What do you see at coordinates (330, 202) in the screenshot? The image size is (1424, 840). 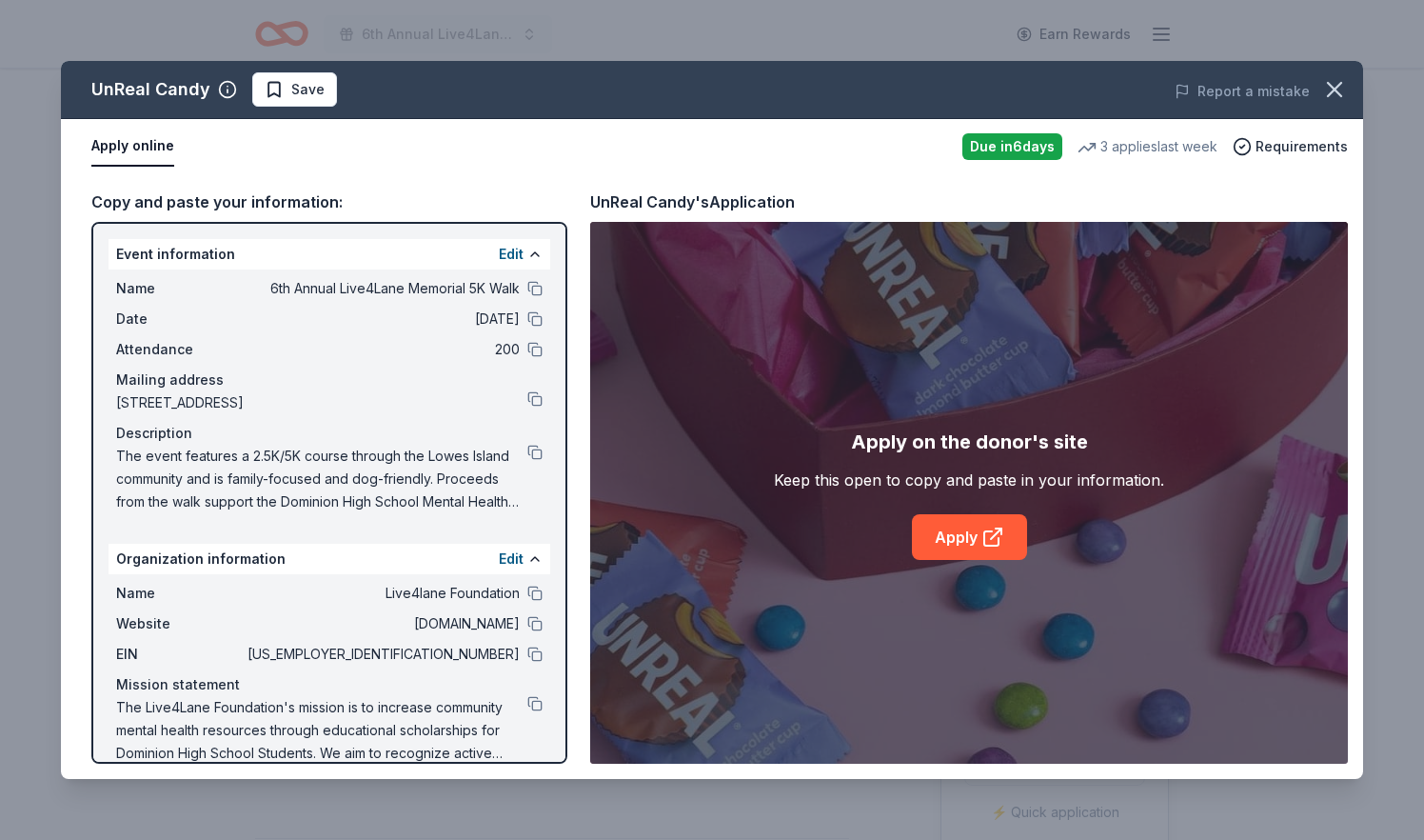 I see `div: Copy and paste your information:` at bounding box center [330, 202].